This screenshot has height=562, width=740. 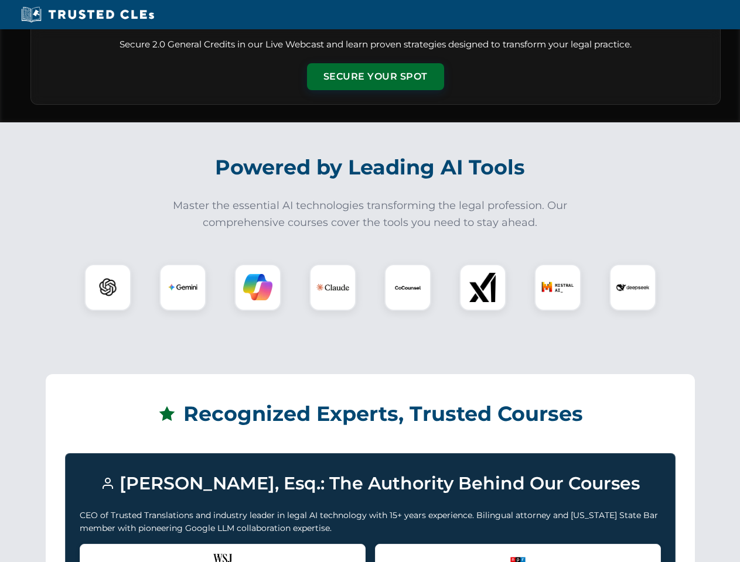 What do you see at coordinates (333, 287) in the screenshot?
I see `div: Claude` at bounding box center [333, 287].